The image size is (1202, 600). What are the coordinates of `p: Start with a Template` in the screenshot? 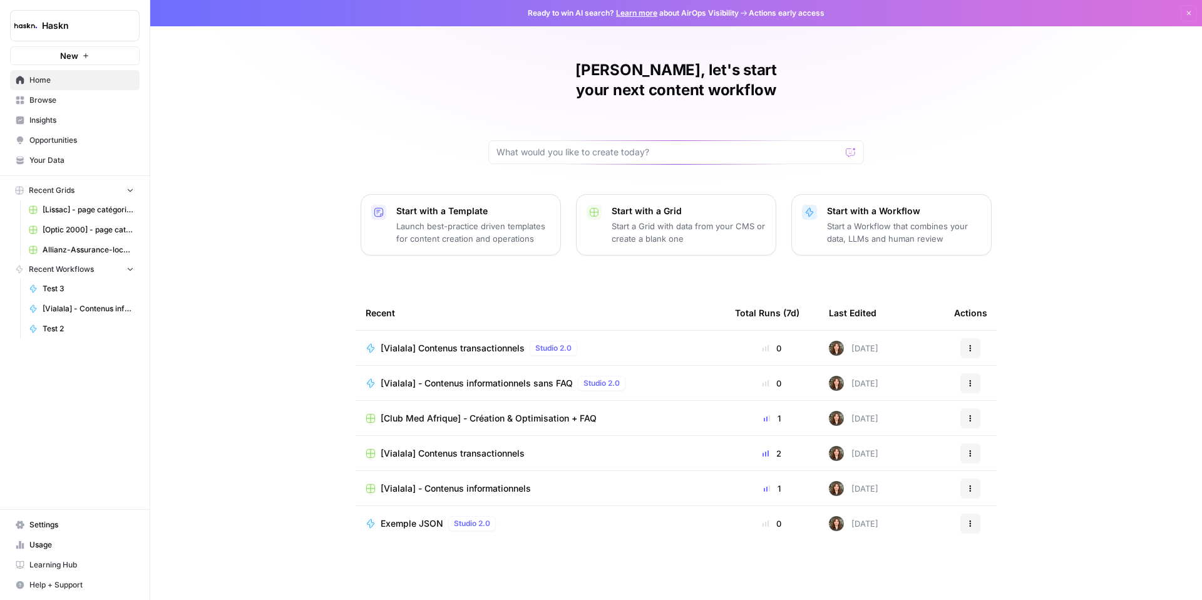 It's located at (473, 211).